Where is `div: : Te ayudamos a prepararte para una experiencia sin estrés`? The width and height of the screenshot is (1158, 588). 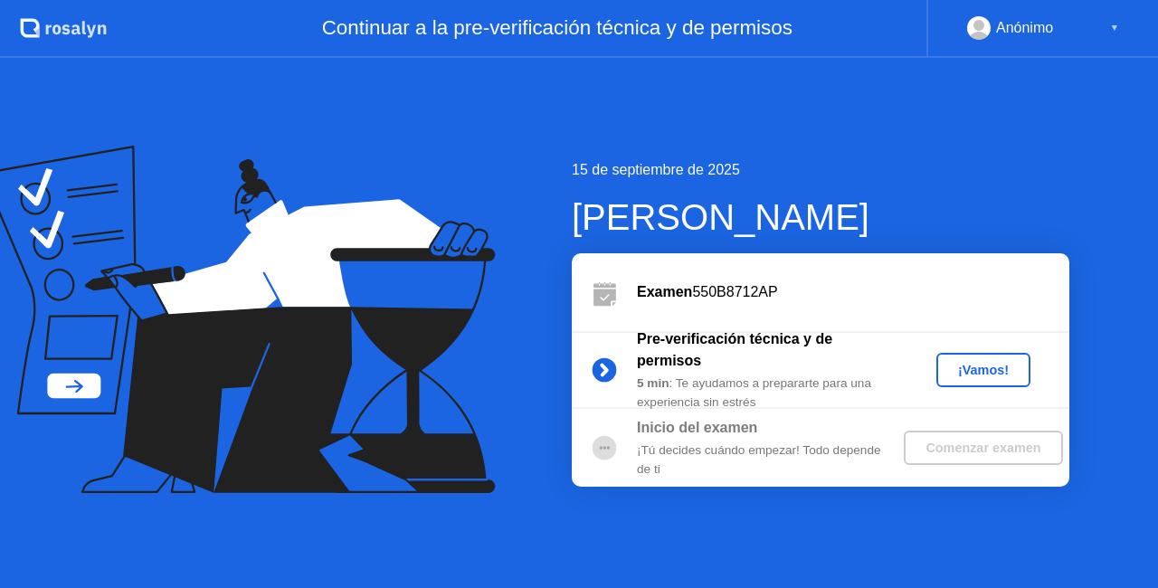 div: : Te ayudamos a prepararte para una experiencia sin estrés is located at coordinates (767, 393).